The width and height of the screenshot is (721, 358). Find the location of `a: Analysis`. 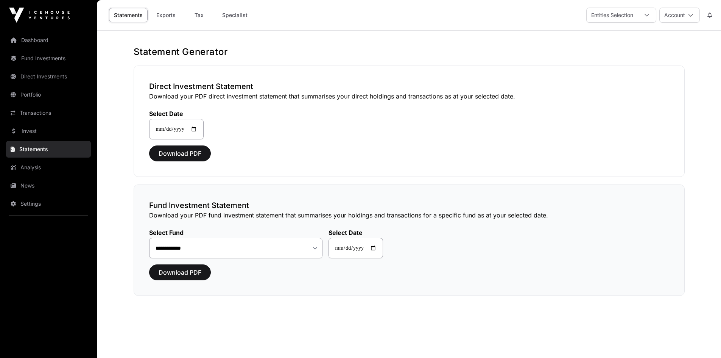

a: Analysis is located at coordinates (48, 167).